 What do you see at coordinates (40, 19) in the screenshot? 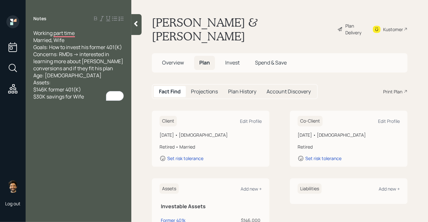
I see `label: Notes` at bounding box center [40, 19].